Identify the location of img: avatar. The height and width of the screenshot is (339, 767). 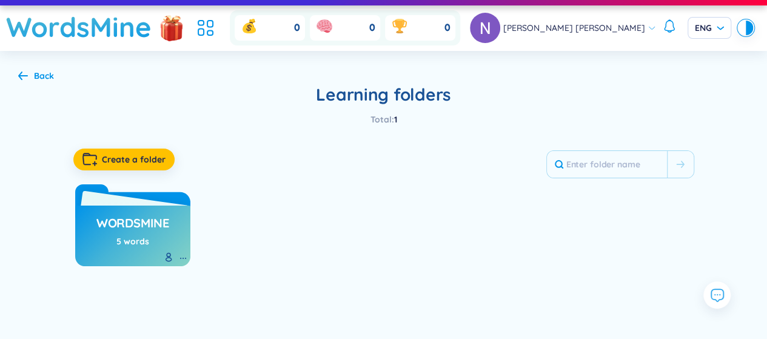
(485, 28).